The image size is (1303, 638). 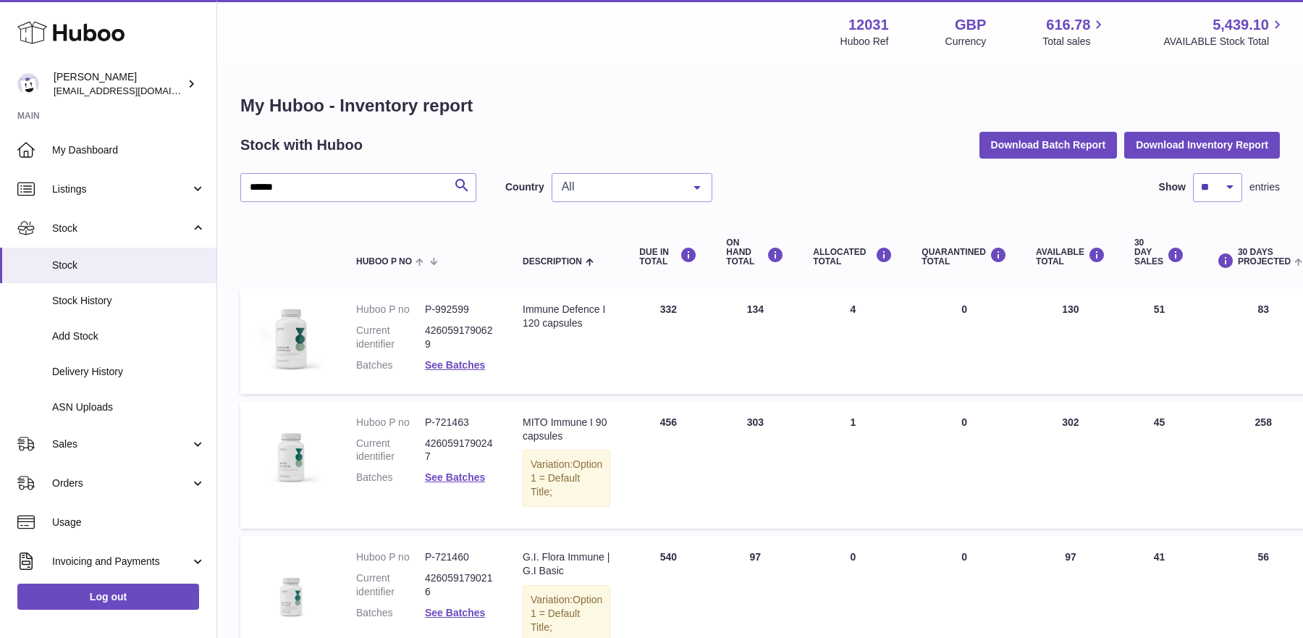 What do you see at coordinates (869, 25) in the screenshot?
I see `strong: 12031` at bounding box center [869, 25].